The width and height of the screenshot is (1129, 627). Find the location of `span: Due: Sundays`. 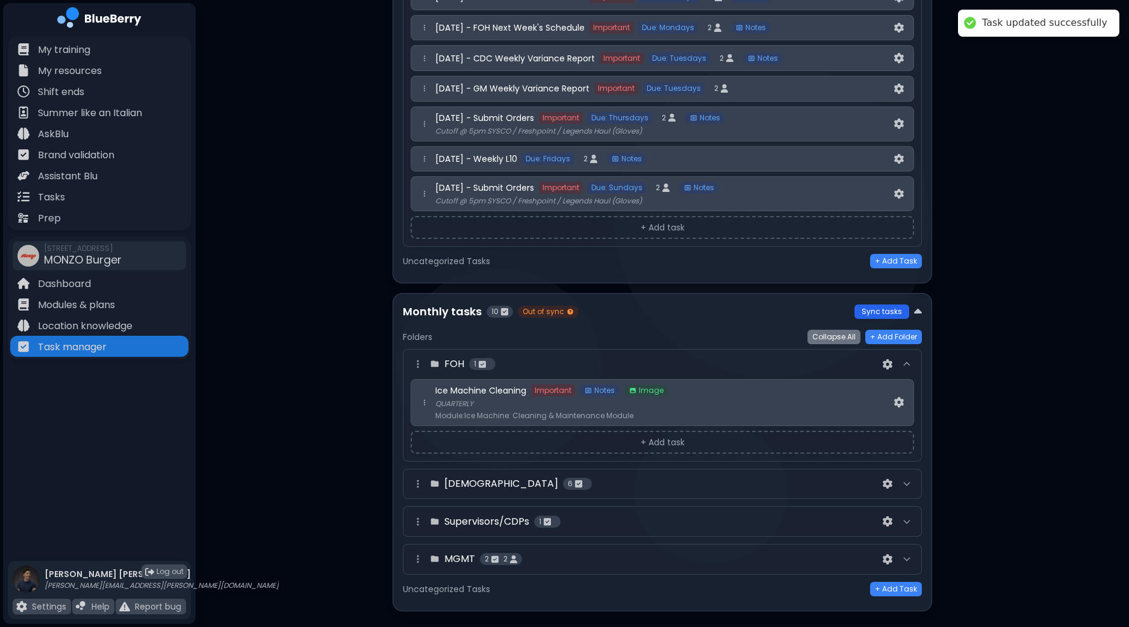

span: Due: Sundays is located at coordinates (617, 188).